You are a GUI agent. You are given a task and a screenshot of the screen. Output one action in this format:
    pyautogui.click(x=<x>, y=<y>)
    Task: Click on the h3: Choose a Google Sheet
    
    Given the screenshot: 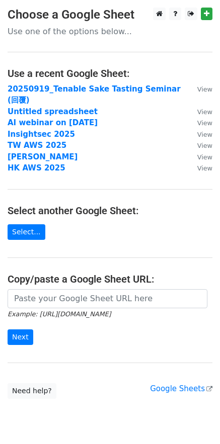 What is the action you would take?
    pyautogui.click(x=110, y=15)
    